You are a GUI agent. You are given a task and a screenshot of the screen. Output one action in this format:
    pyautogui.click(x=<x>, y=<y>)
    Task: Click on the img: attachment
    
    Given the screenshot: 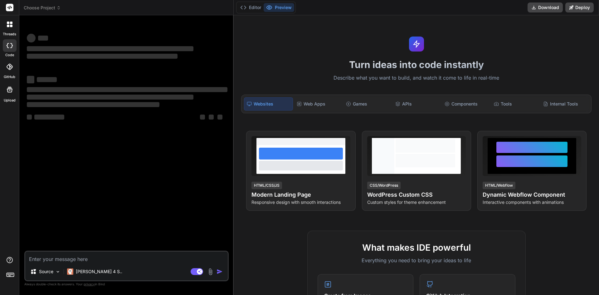 What is the action you would take?
    pyautogui.click(x=210, y=272)
    